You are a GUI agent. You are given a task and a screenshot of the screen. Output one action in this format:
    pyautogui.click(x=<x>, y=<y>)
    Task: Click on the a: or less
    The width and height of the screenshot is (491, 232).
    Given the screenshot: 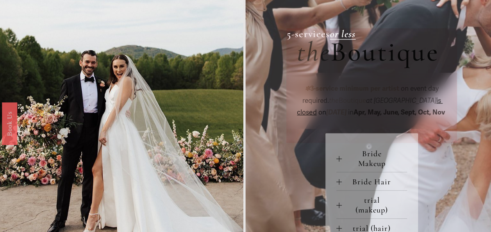 What is the action you would take?
    pyautogui.click(x=343, y=34)
    